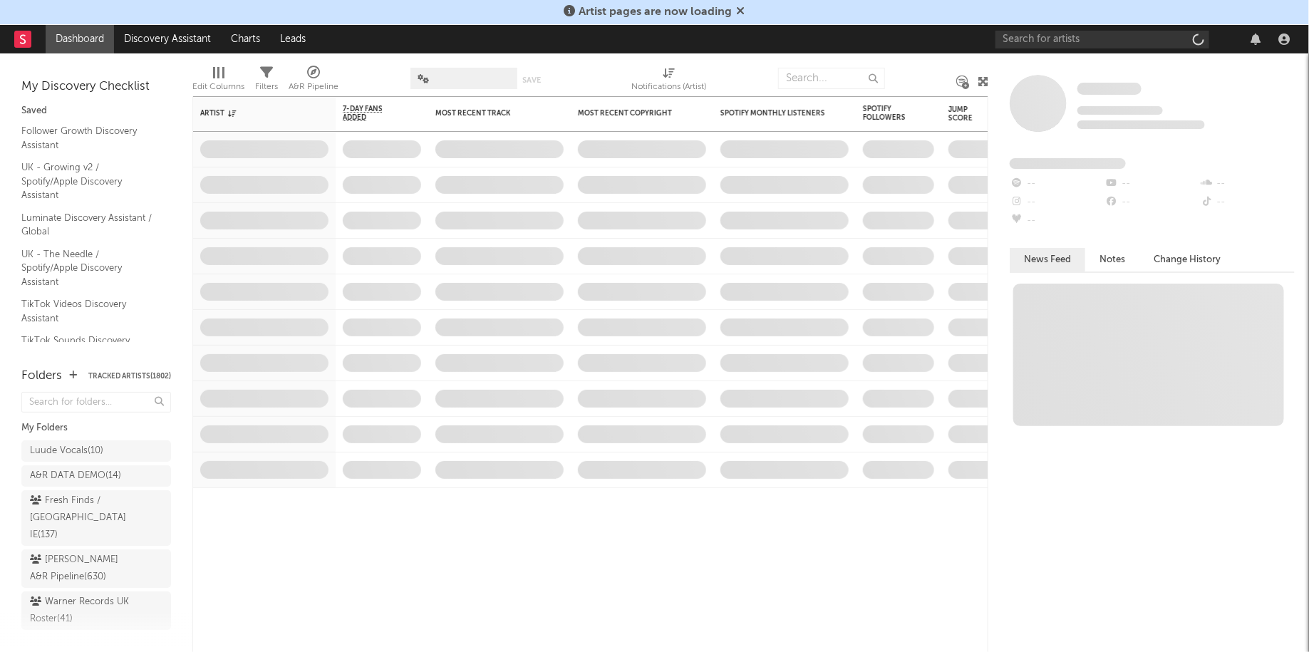 Image resolution: width=1309 pixels, height=652 pixels. What do you see at coordinates (80, 39) in the screenshot?
I see `a: Dashboard` at bounding box center [80, 39].